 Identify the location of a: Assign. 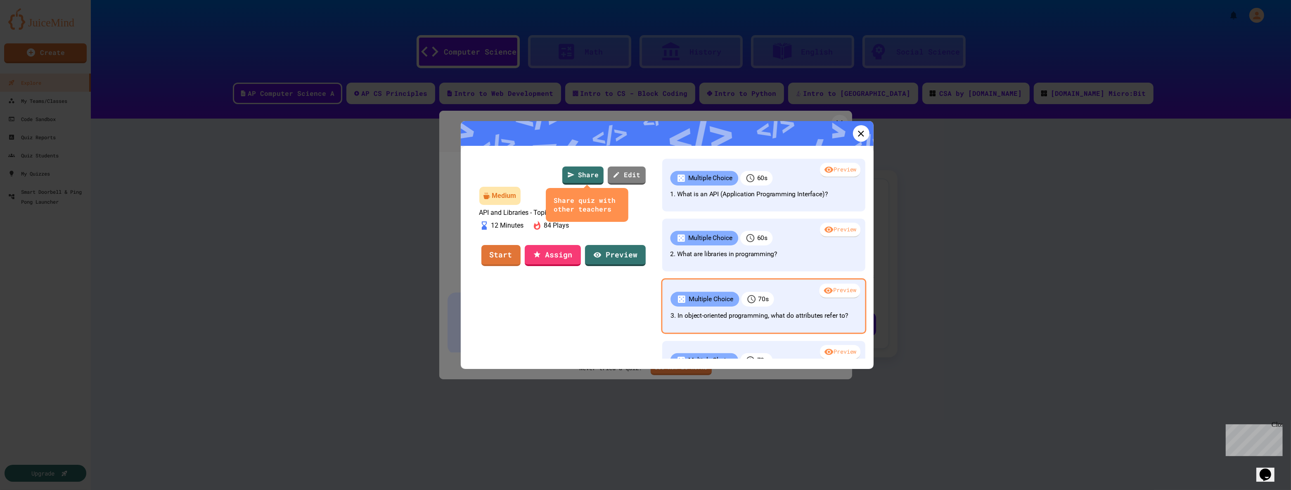
(553, 255).